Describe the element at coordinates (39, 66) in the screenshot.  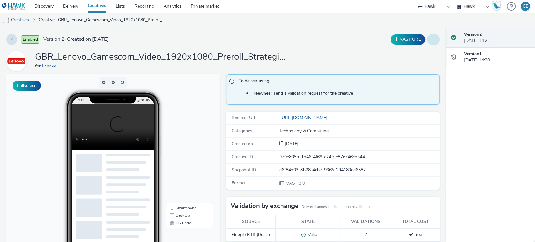
I see `span: for` at that location.